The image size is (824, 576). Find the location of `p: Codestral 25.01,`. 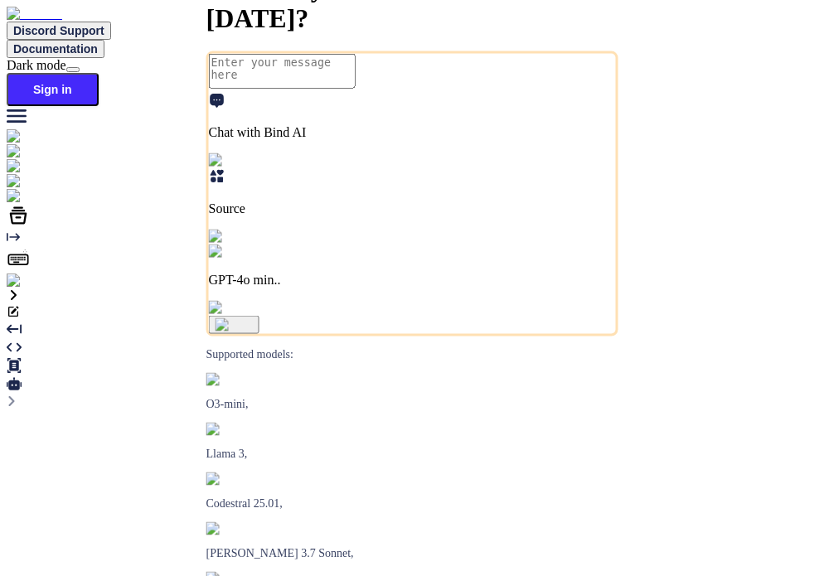

p: Codestral 25.01, is located at coordinates (412, 504).